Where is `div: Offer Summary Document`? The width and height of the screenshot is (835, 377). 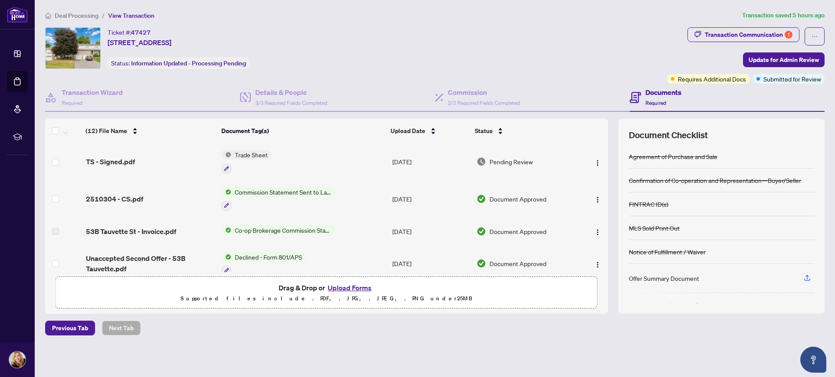
div: Offer Summary Document is located at coordinates (664, 278).